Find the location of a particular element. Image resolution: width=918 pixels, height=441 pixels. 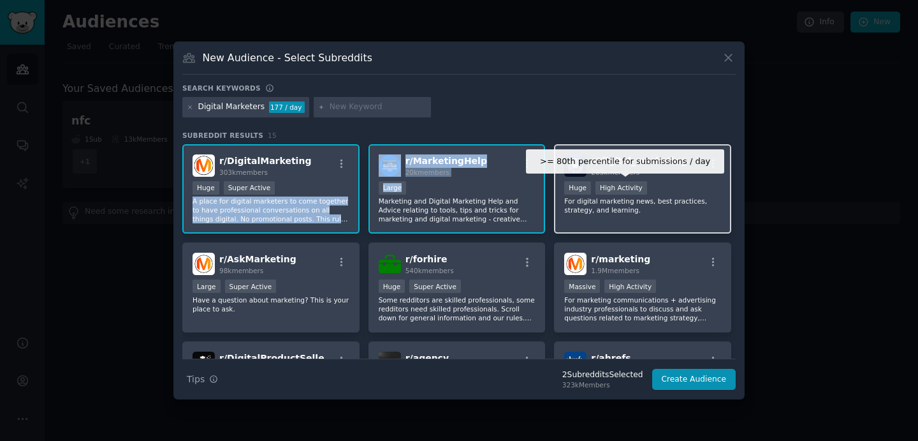

span: r/ MarketingHelp is located at coordinates (446, 161).